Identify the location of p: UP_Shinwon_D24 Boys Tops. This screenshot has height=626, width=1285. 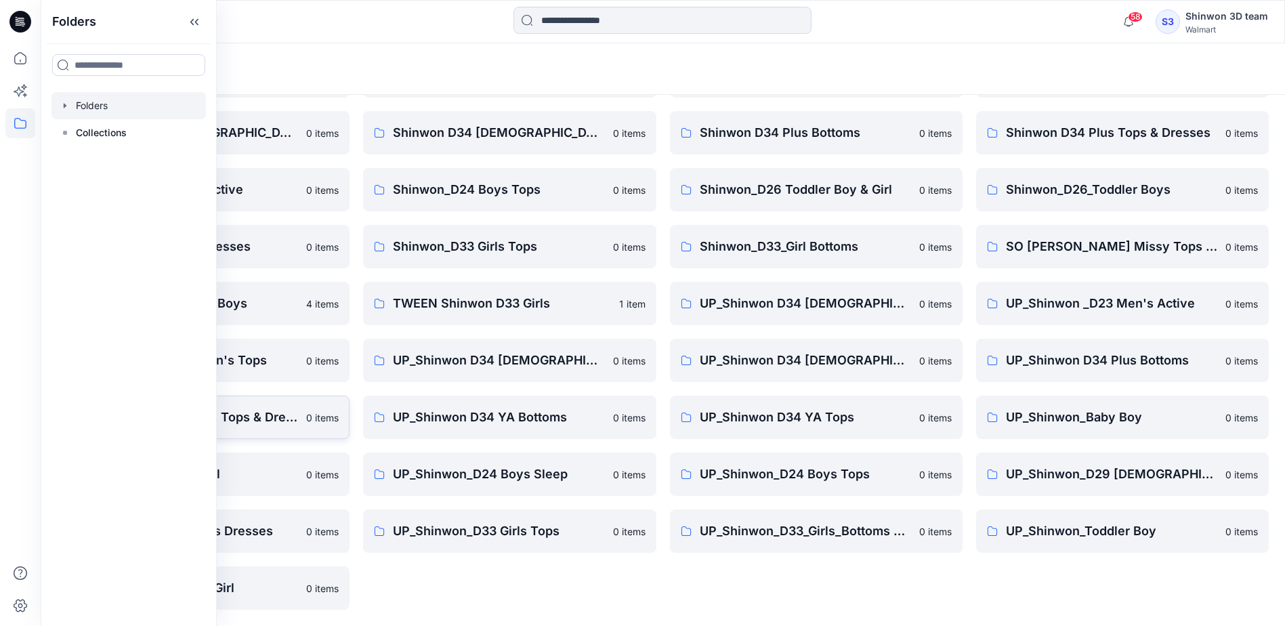
(806, 474).